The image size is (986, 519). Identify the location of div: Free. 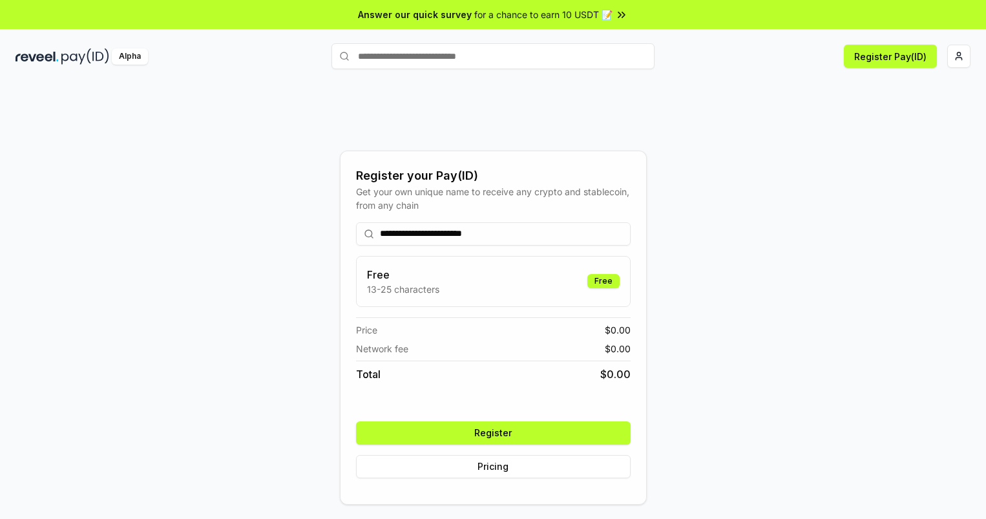
(603, 281).